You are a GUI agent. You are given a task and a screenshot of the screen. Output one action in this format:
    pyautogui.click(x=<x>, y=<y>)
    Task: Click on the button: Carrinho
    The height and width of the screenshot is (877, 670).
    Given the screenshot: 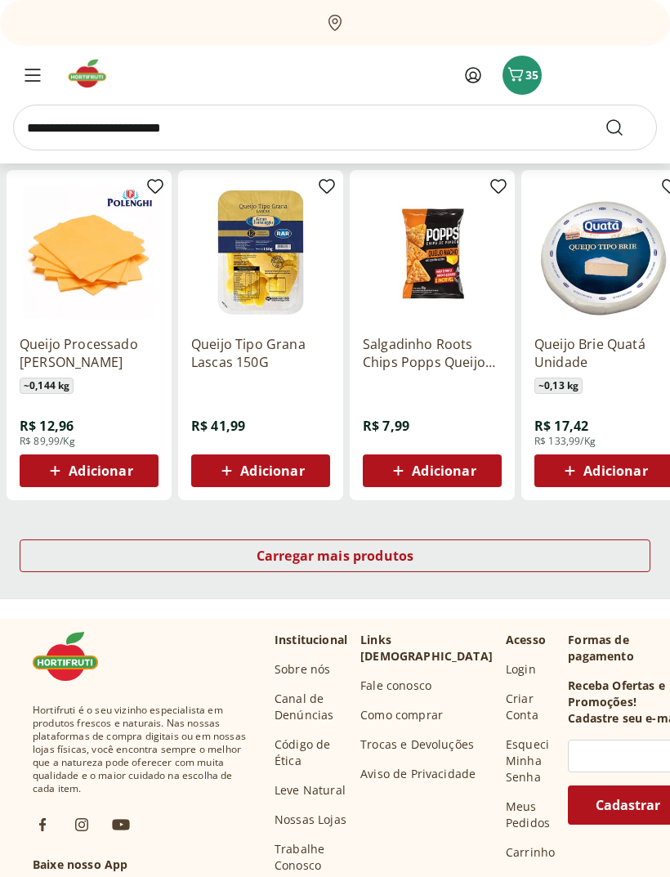 What is the action you would take?
    pyautogui.click(x=522, y=75)
    